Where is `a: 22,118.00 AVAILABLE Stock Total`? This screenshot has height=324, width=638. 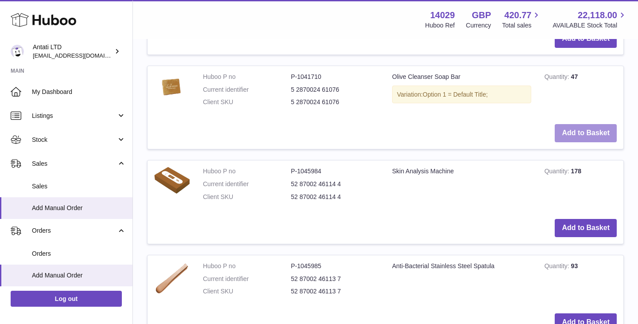 a: 22,118.00 AVAILABLE Stock Total is located at coordinates (590, 19).